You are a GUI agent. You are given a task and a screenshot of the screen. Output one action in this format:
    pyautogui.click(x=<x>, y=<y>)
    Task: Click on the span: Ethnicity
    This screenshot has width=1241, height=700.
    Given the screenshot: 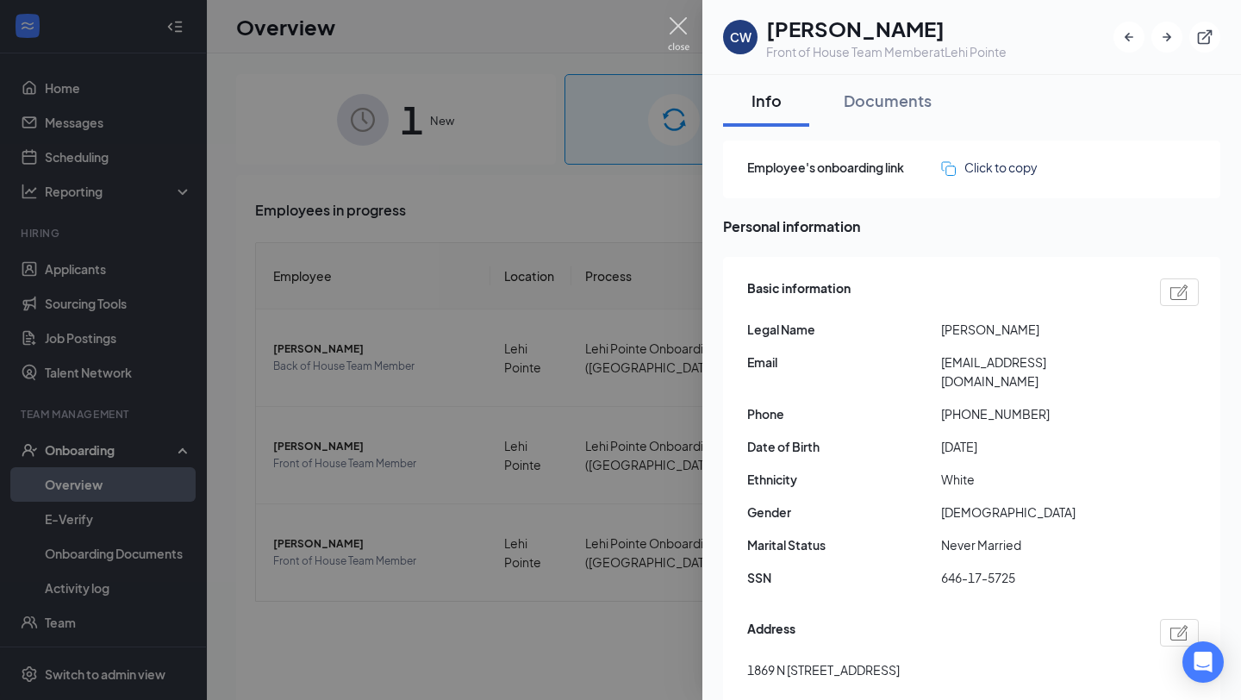 What is the action you would take?
    pyautogui.click(x=844, y=479)
    